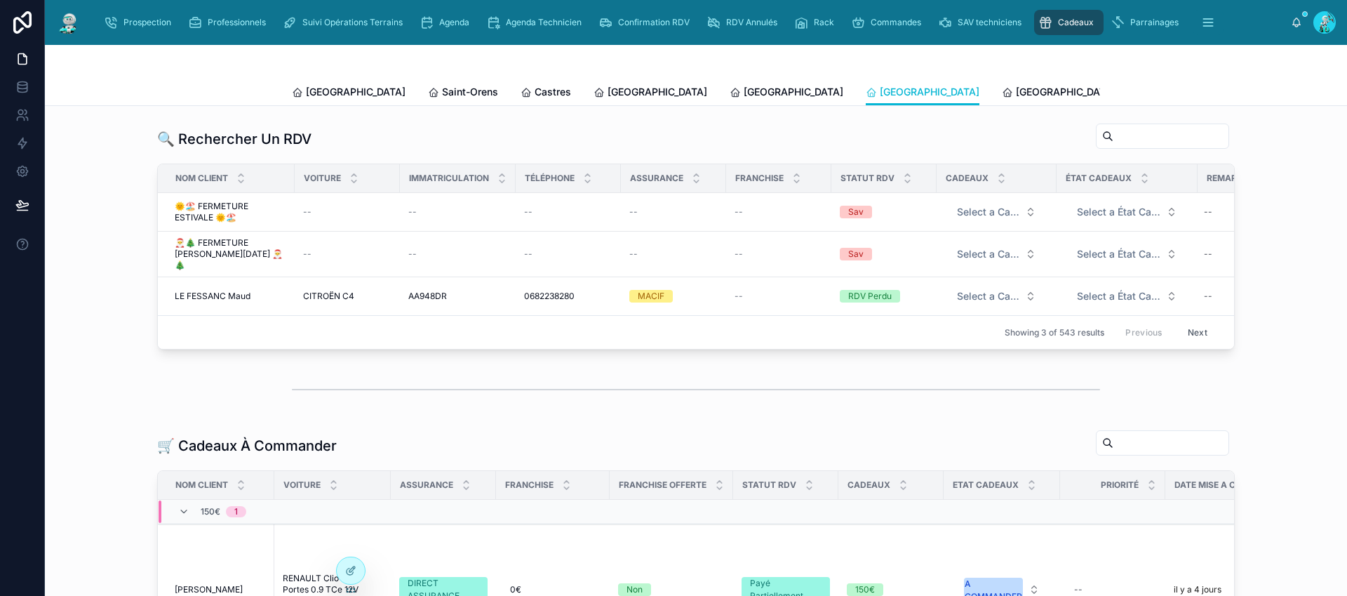 The width and height of the screenshot is (1347, 596). I want to click on div: Non, so click(634, 589).